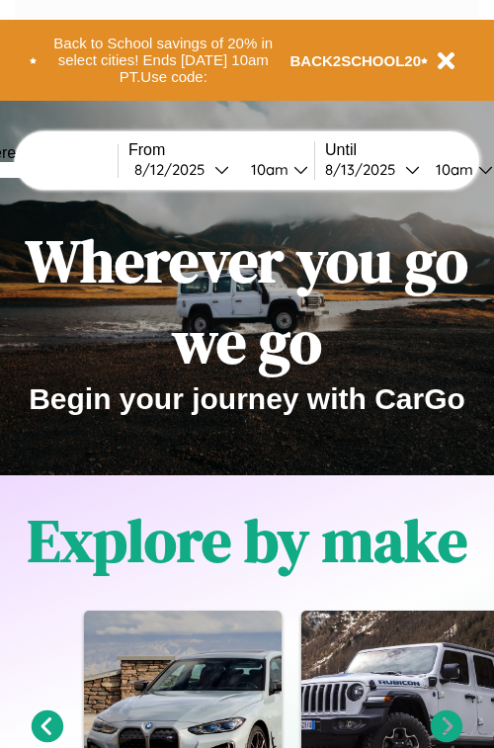 The height and width of the screenshot is (748, 494). Describe the element at coordinates (247, 541) in the screenshot. I see `h1: Explore by make` at that location.